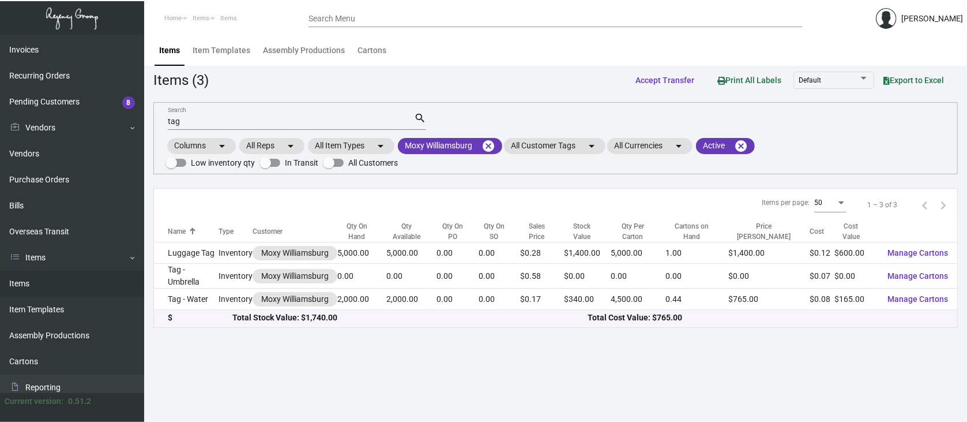 This screenshot has height=422, width=967. Describe the element at coordinates (186, 253) in the screenshot. I see `td: Luggage Tag` at that location.